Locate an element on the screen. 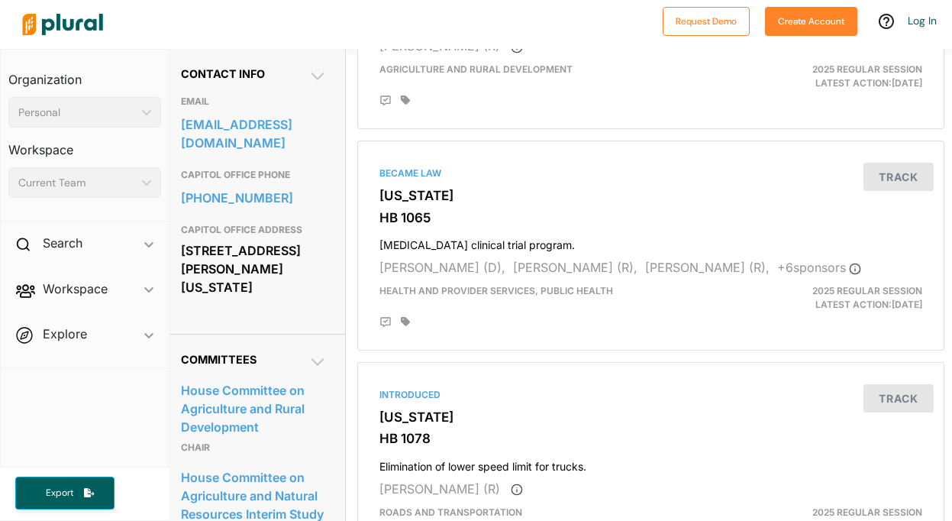 Image resolution: width=952 pixels, height=521 pixels. span: Health and Provider Services, Public Health is located at coordinates (496, 290).